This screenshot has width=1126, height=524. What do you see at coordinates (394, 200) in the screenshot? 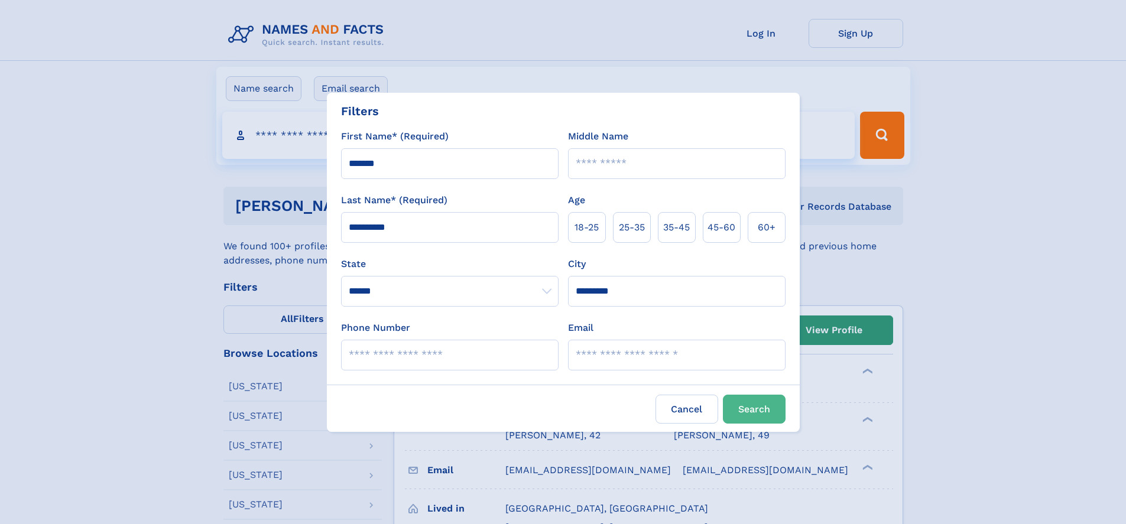
I see `label: Last Name* (Required)` at bounding box center [394, 200].